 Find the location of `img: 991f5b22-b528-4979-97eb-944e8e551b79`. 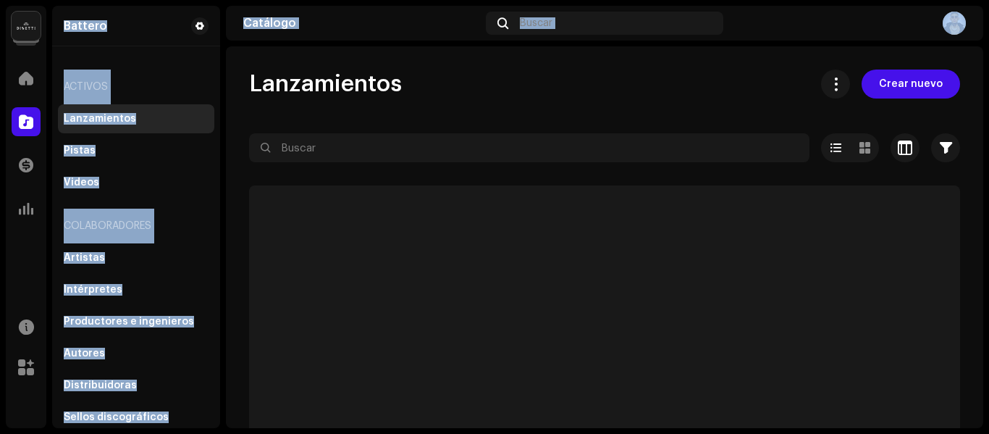

img: 991f5b22-b528-4979-97eb-944e8e551b79 is located at coordinates (954, 23).